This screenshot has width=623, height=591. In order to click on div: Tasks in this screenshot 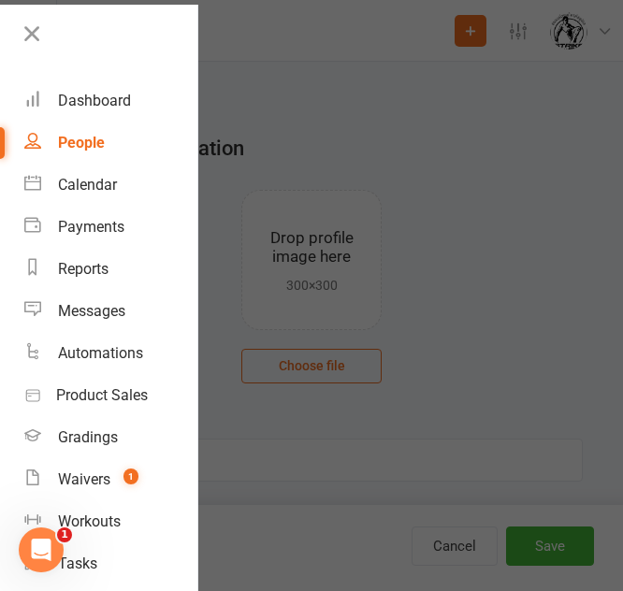, I will do `click(78, 563)`.